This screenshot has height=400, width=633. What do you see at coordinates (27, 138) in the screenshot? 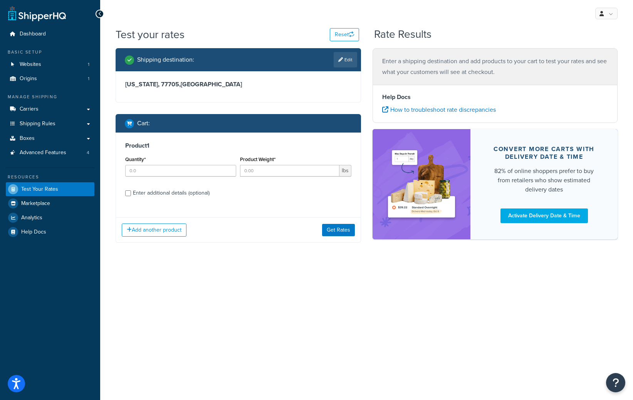
I see `span: Boxes` at bounding box center [27, 138].